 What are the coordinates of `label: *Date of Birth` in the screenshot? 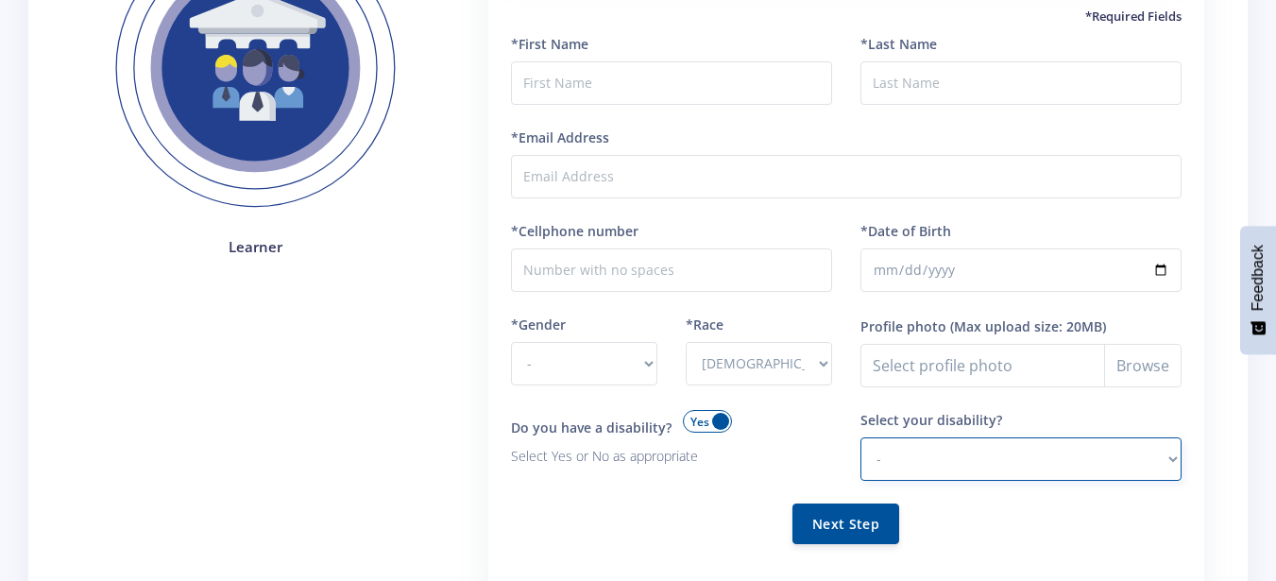 It's located at (906, 231).